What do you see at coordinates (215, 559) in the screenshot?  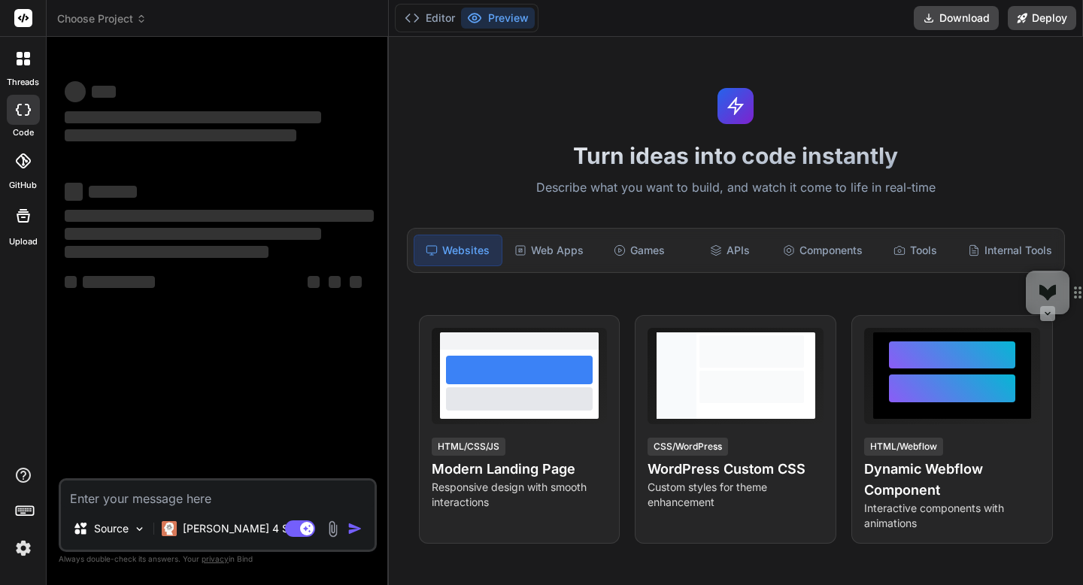 I see `span: privacy` at bounding box center [215, 559].